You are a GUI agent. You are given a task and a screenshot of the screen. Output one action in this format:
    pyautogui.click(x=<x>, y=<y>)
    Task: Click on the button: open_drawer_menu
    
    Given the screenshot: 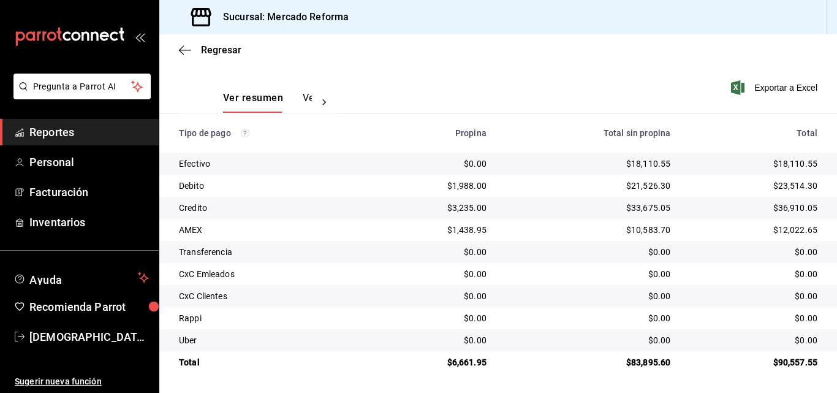 What is the action you would take?
    pyautogui.click(x=140, y=37)
    